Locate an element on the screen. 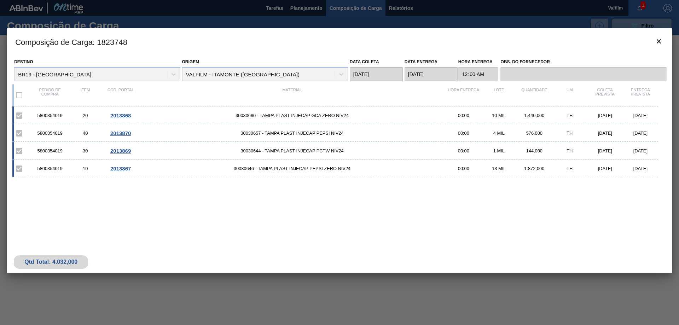  div: 576,000 is located at coordinates (535, 133).